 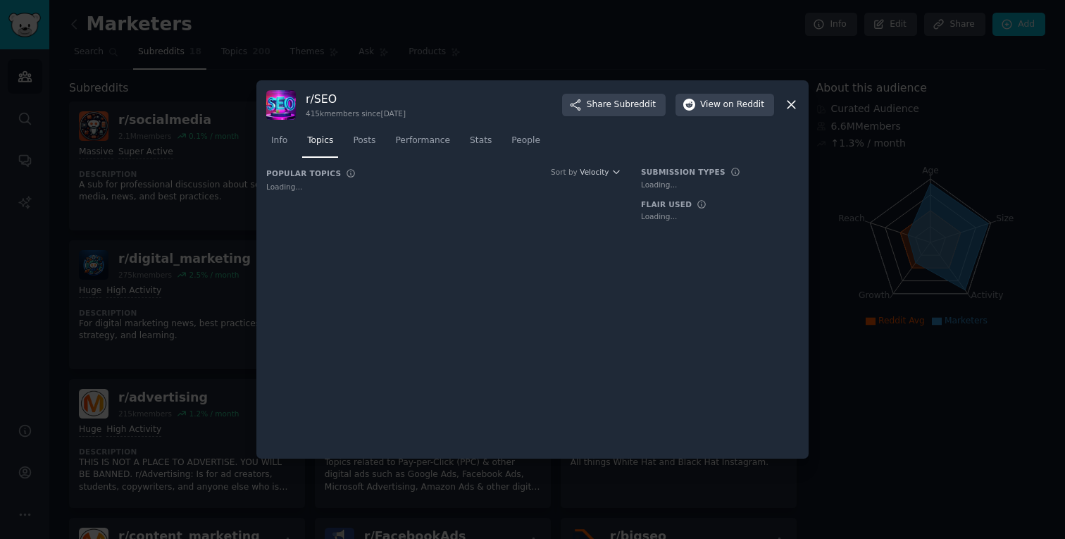 What do you see at coordinates (744, 105) in the screenshot?
I see `span: on Reddit` at bounding box center [744, 105].